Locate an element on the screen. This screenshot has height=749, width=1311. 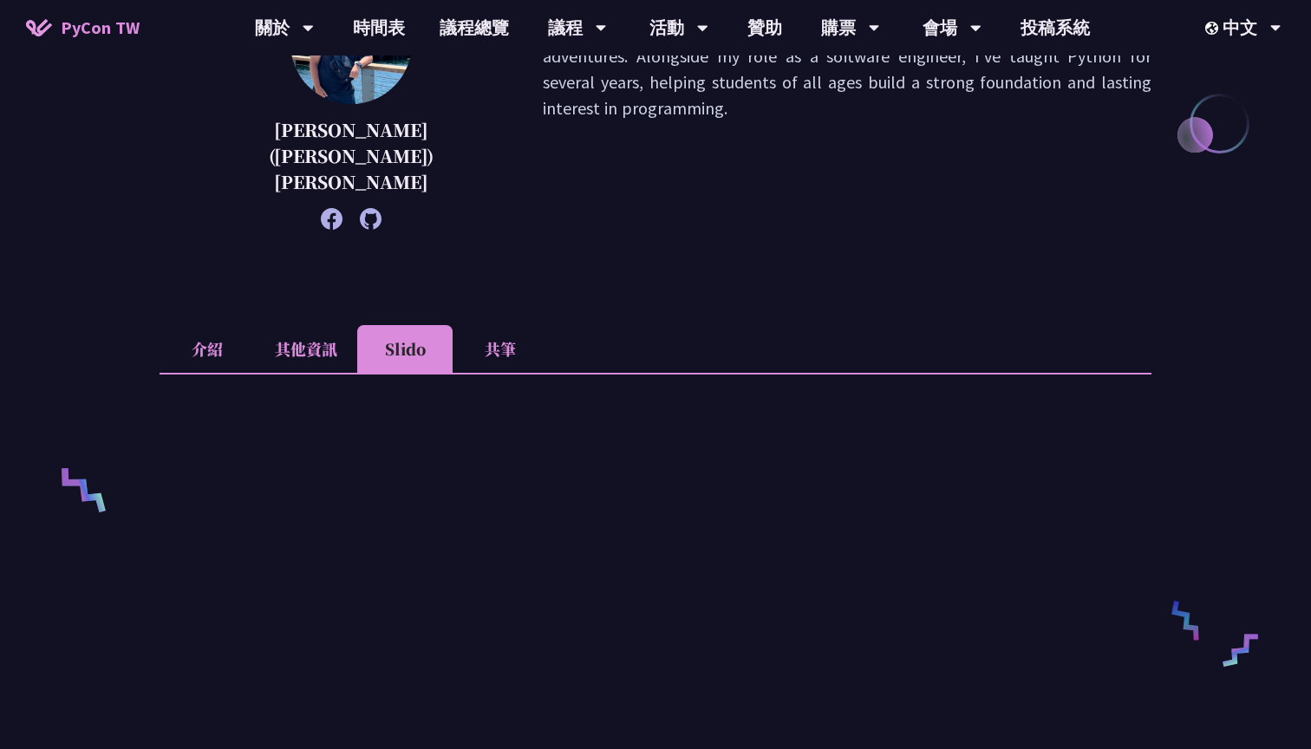
li: Slido is located at coordinates (405, 348).